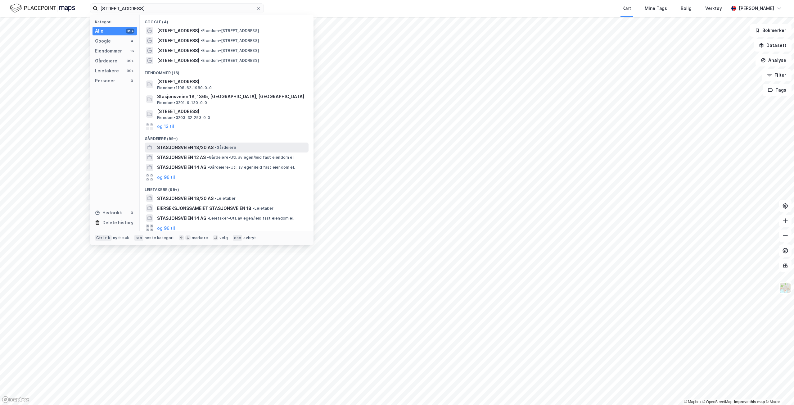  I want to click on div: Google, so click(103, 41).